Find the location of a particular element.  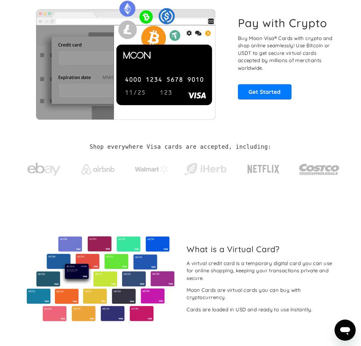

a: Get Started is located at coordinates (265, 92).